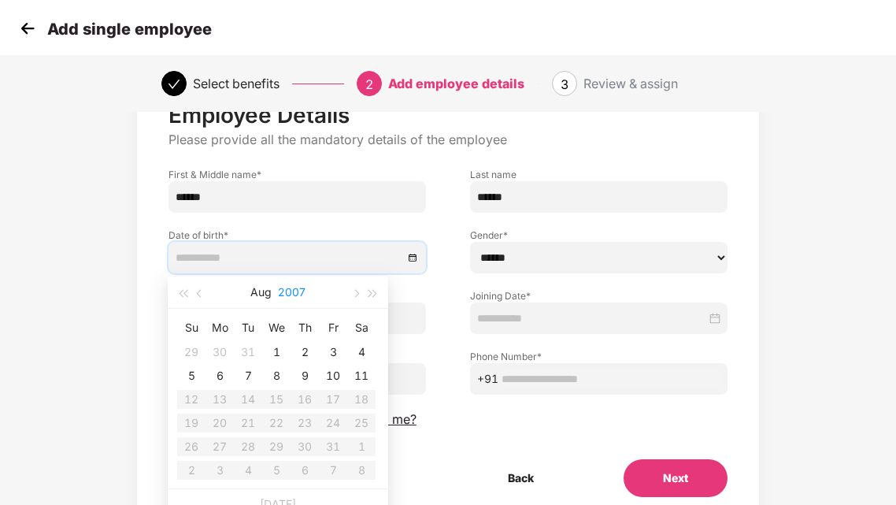  What do you see at coordinates (276, 376) in the screenshot?
I see `td: 2007-08-08` at bounding box center [276, 376].